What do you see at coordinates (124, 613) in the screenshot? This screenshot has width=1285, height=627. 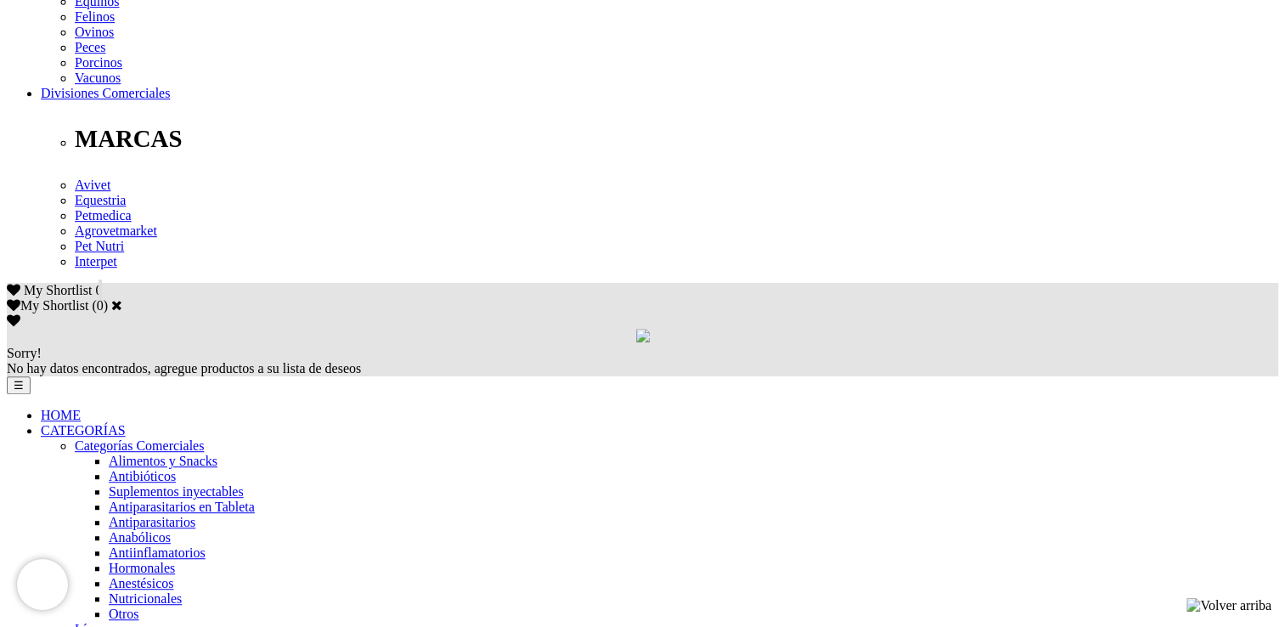 I see `a: Otros` at bounding box center [124, 613].